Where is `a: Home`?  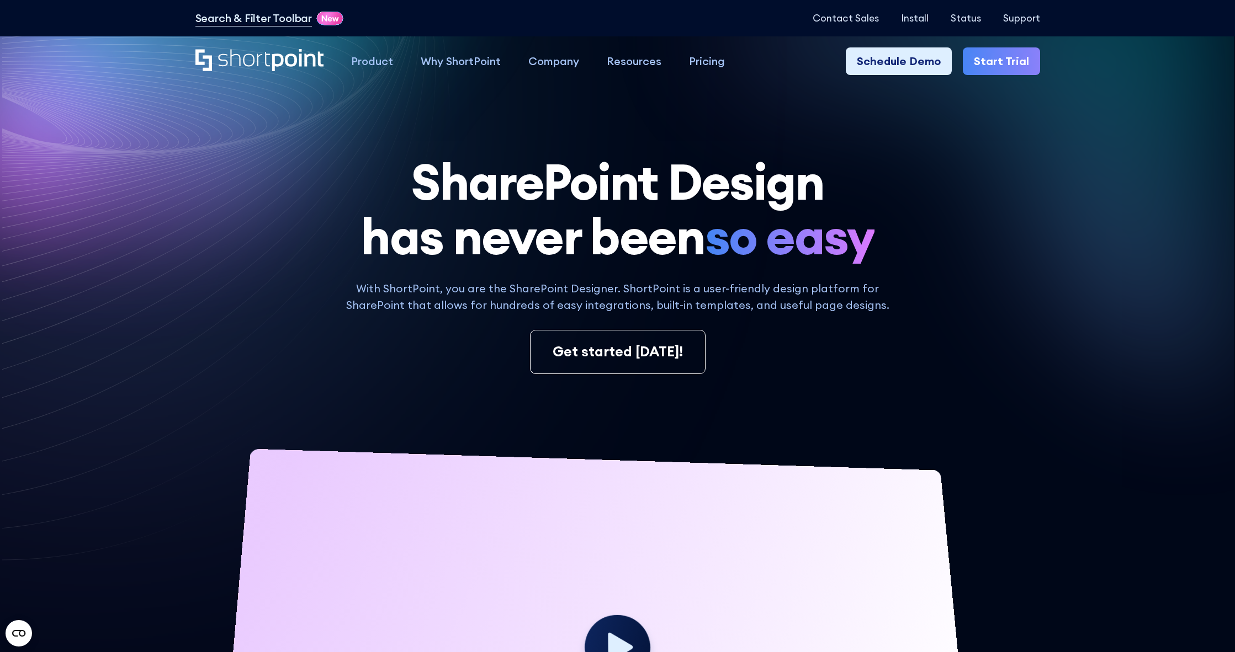
a: Home is located at coordinates (259, 61).